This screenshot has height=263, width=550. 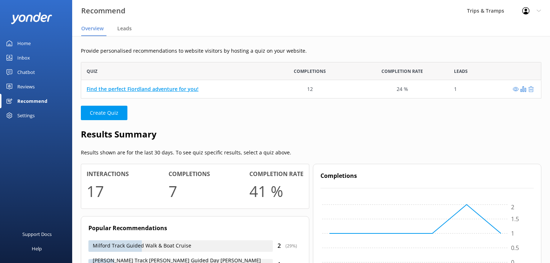 What do you see at coordinates (276, 174) in the screenshot?
I see `h4: Completion rate` at bounding box center [276, 174].